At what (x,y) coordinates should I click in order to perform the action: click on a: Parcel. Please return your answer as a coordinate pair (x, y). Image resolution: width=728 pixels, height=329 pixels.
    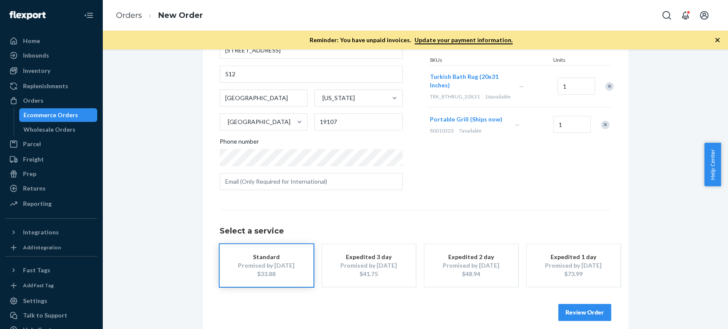
    Looking at the image, I should click on (51, 144).